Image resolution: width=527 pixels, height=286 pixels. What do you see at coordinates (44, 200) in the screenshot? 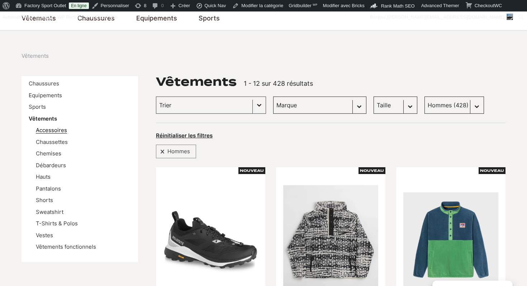
I see `a: Shorts` at bounding box center [44, 200].